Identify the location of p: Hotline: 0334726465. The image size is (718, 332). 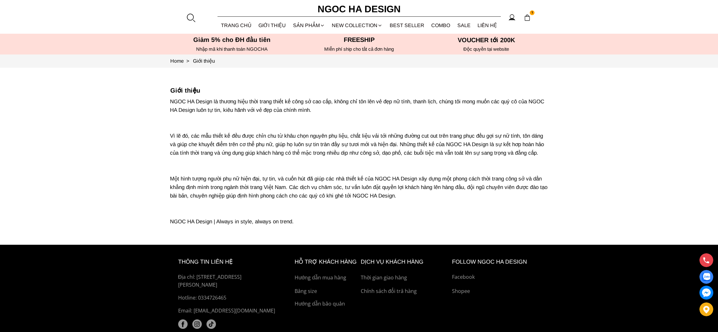
(229, 298).